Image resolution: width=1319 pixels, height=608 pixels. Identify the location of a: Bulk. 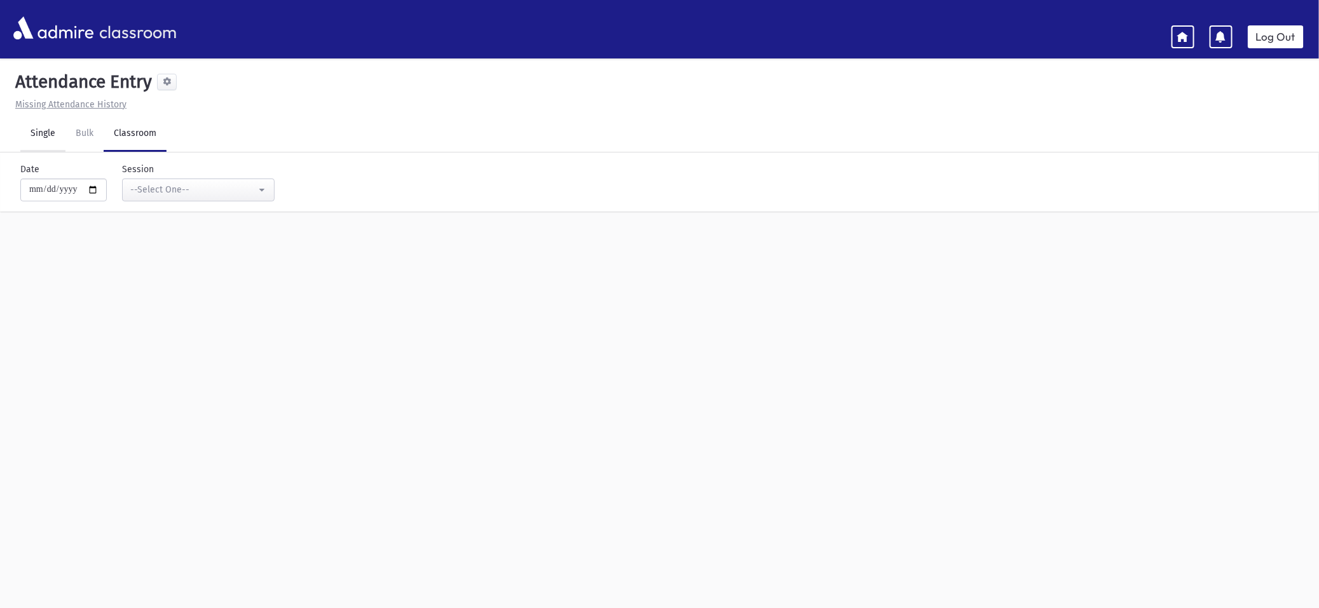
(85, 134).